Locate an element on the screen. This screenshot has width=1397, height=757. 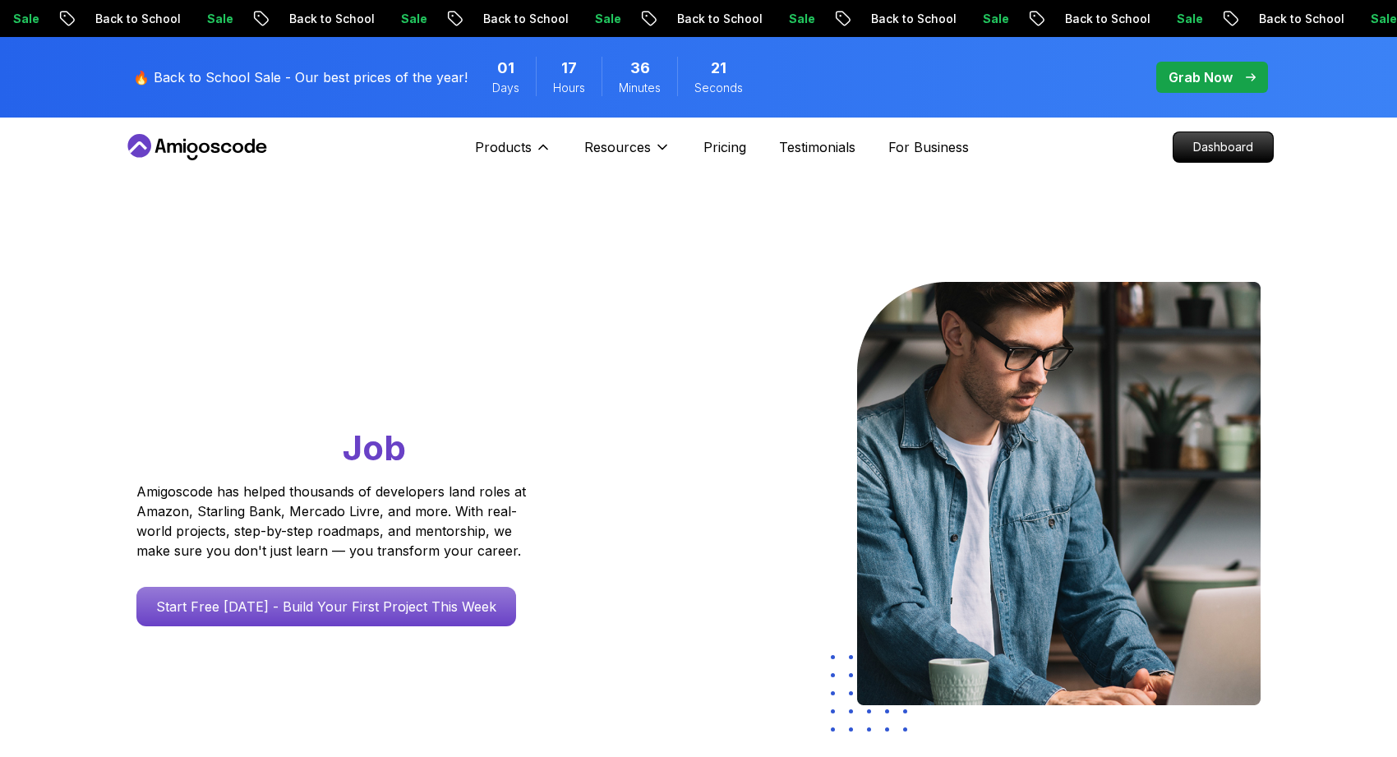
a: Dashboard is located at coordinates (1222, 147).